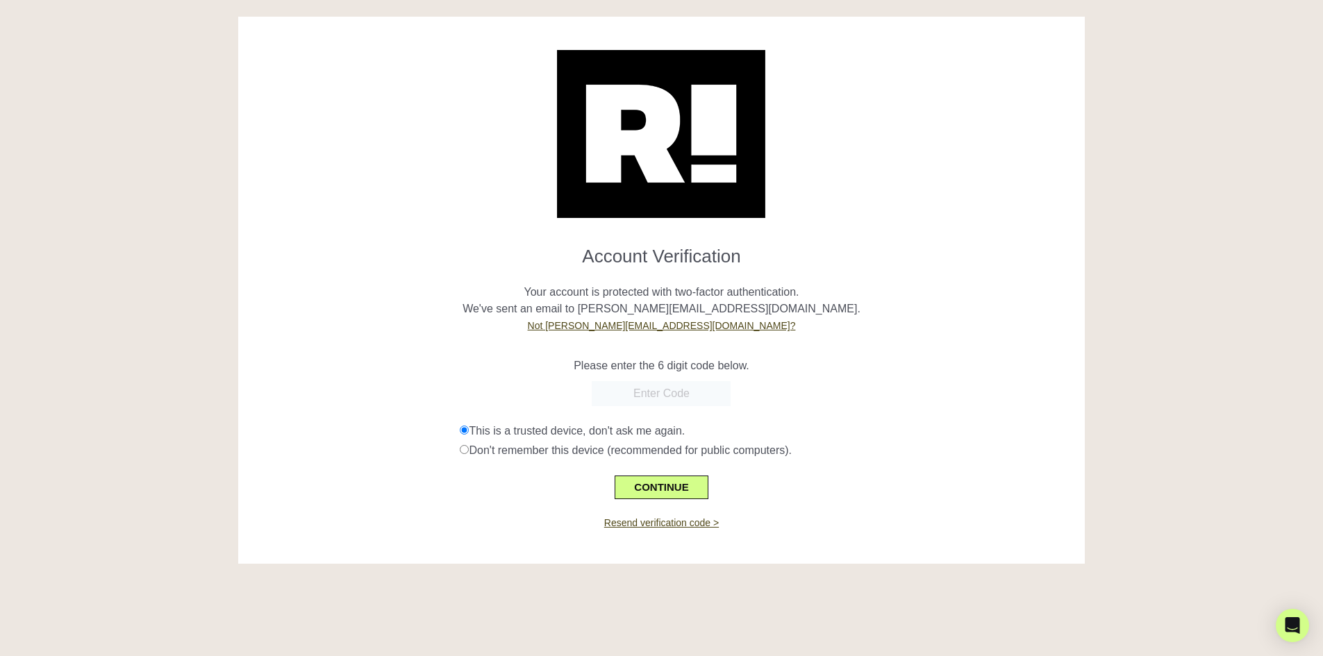 The image size is (1323, 656). Describe the element at coordinates (662, 366) in the screenshot. I see `p: Please enter the 6 digit code below.` at that location.